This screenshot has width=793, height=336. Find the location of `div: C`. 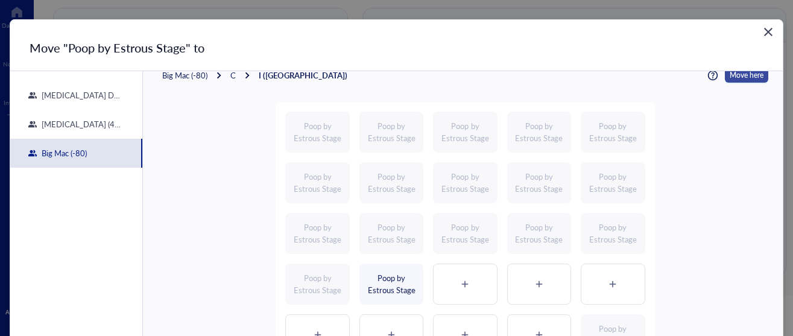

div: C is located at coordinates (233, 75).